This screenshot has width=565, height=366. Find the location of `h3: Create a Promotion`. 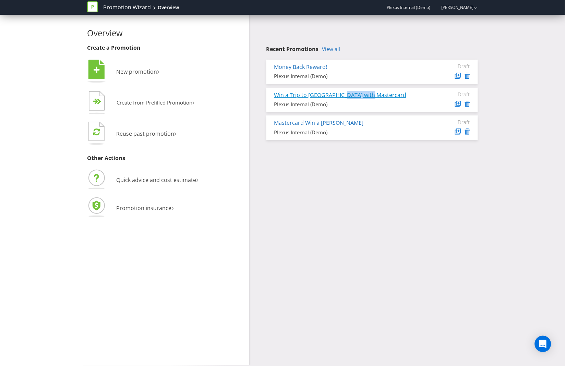

h3: Create a Promotion is located at coordinates (165, 48).